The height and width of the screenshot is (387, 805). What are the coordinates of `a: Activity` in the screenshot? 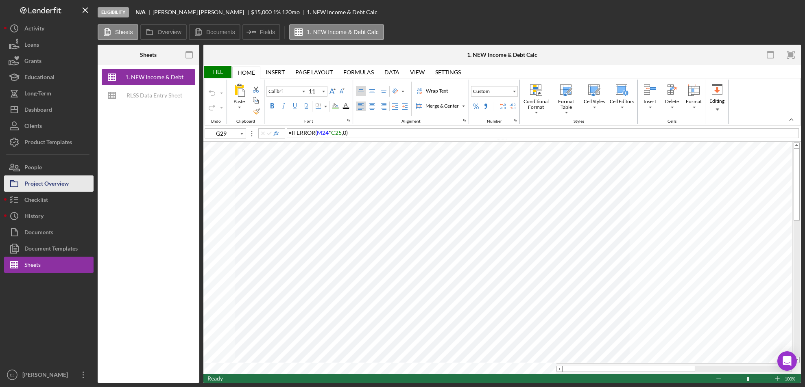 It's located at (49, 28).